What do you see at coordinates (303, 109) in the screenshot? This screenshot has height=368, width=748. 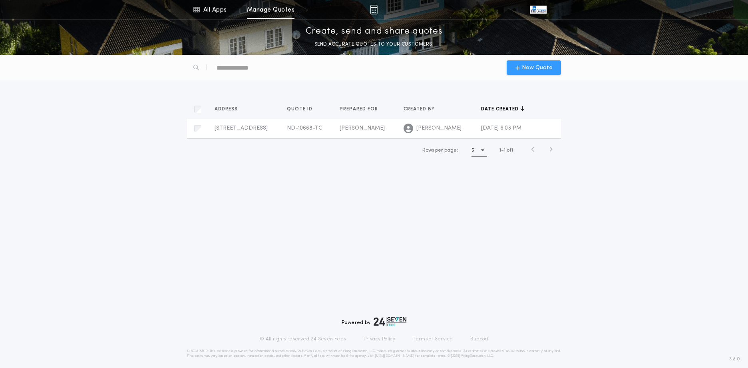 I see `button: Quote ID` at bounding box center [303, 109].